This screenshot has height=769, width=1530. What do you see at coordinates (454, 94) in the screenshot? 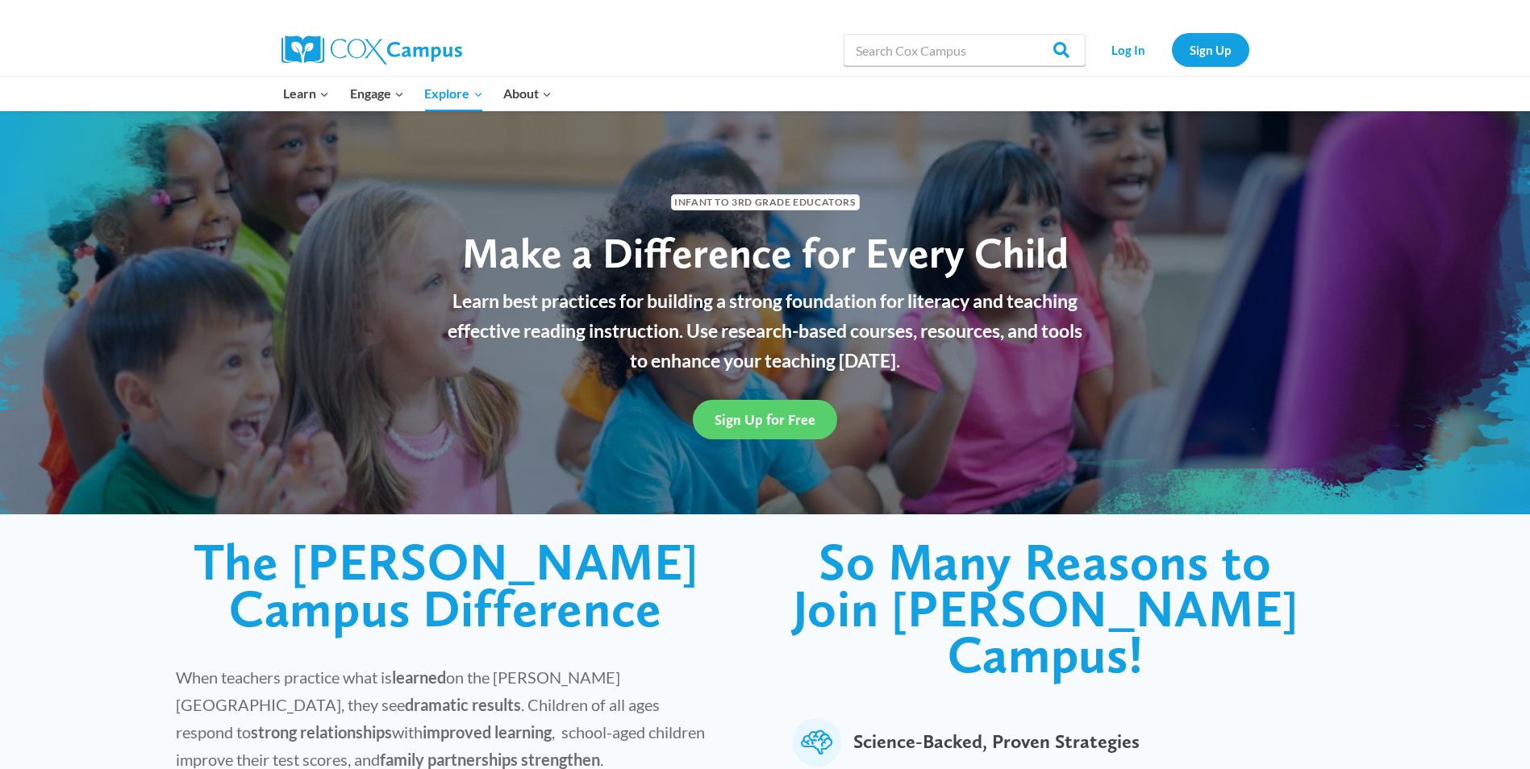
I see `button: Child menu of Explore` at bounding box center [454, 94].